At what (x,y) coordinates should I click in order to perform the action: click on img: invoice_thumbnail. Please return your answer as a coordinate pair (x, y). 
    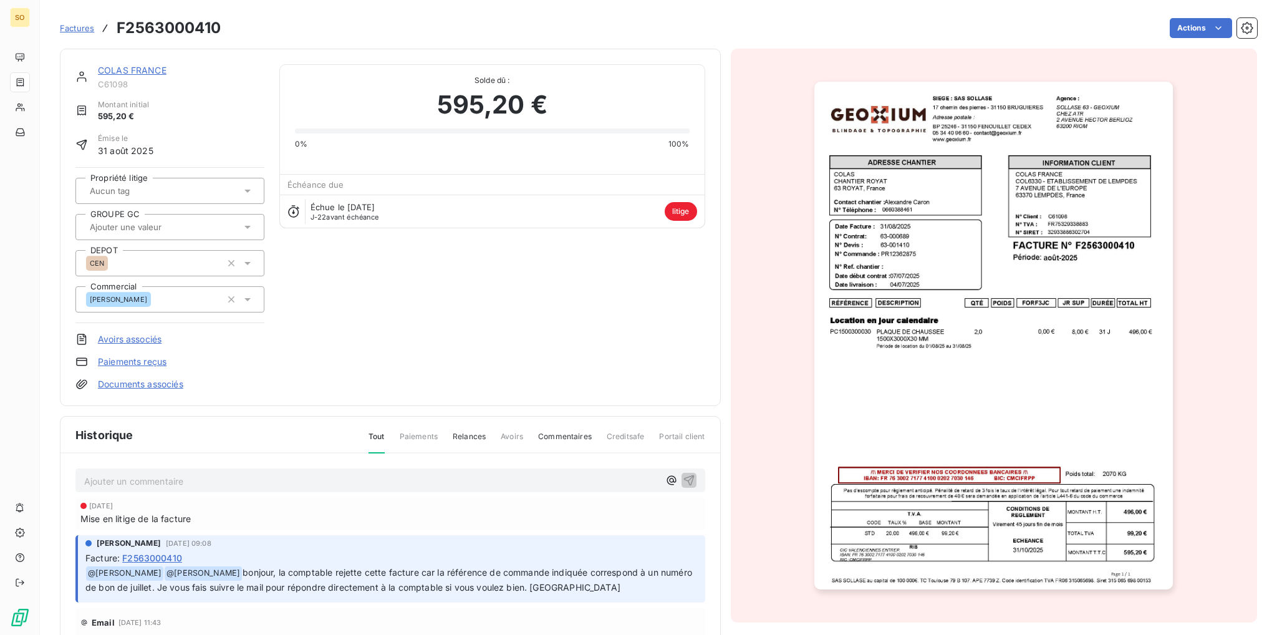
    Looking at the image, I should click on (993, 335).